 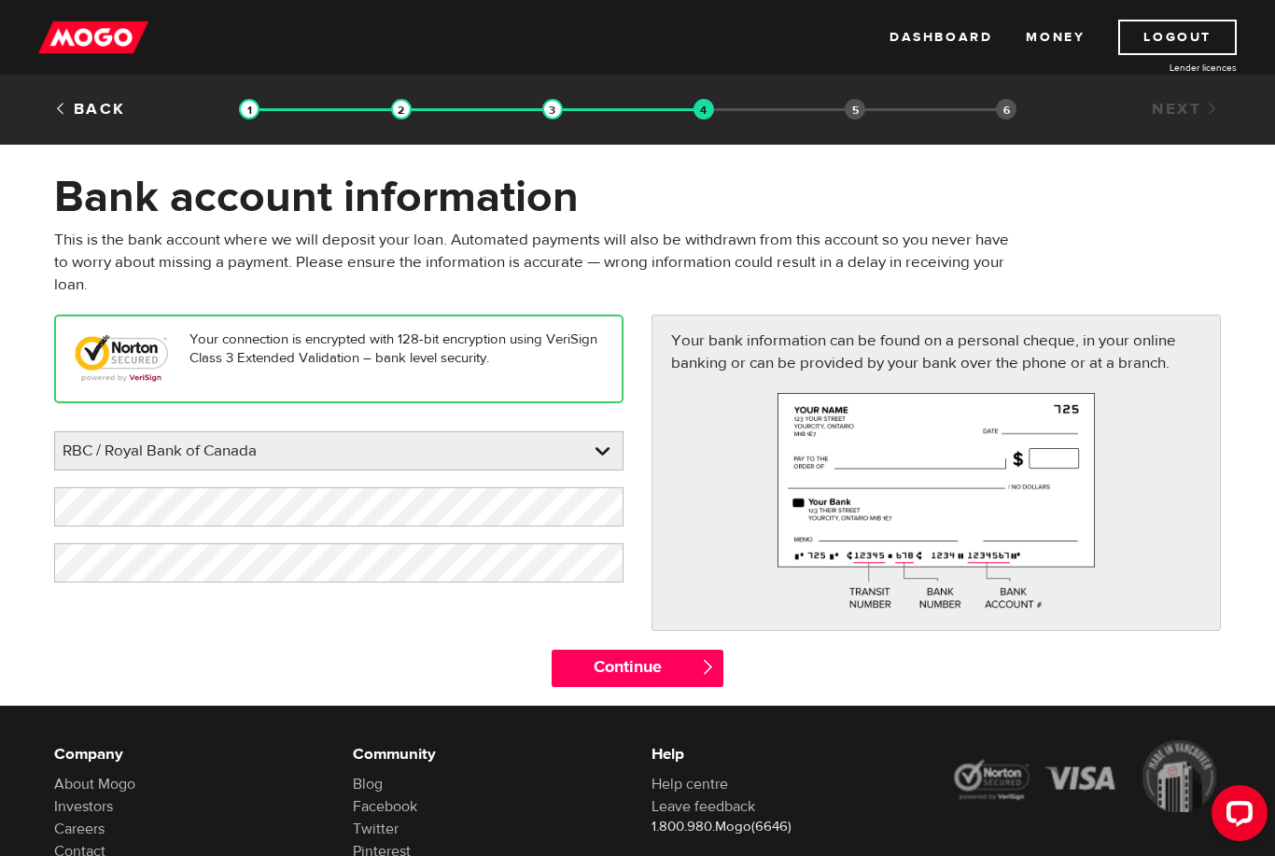 I want to click on img: paycheck-large-7c426558fe069eeec9f9d0ad74ba3ec2.png, so click(x=936, y=501).